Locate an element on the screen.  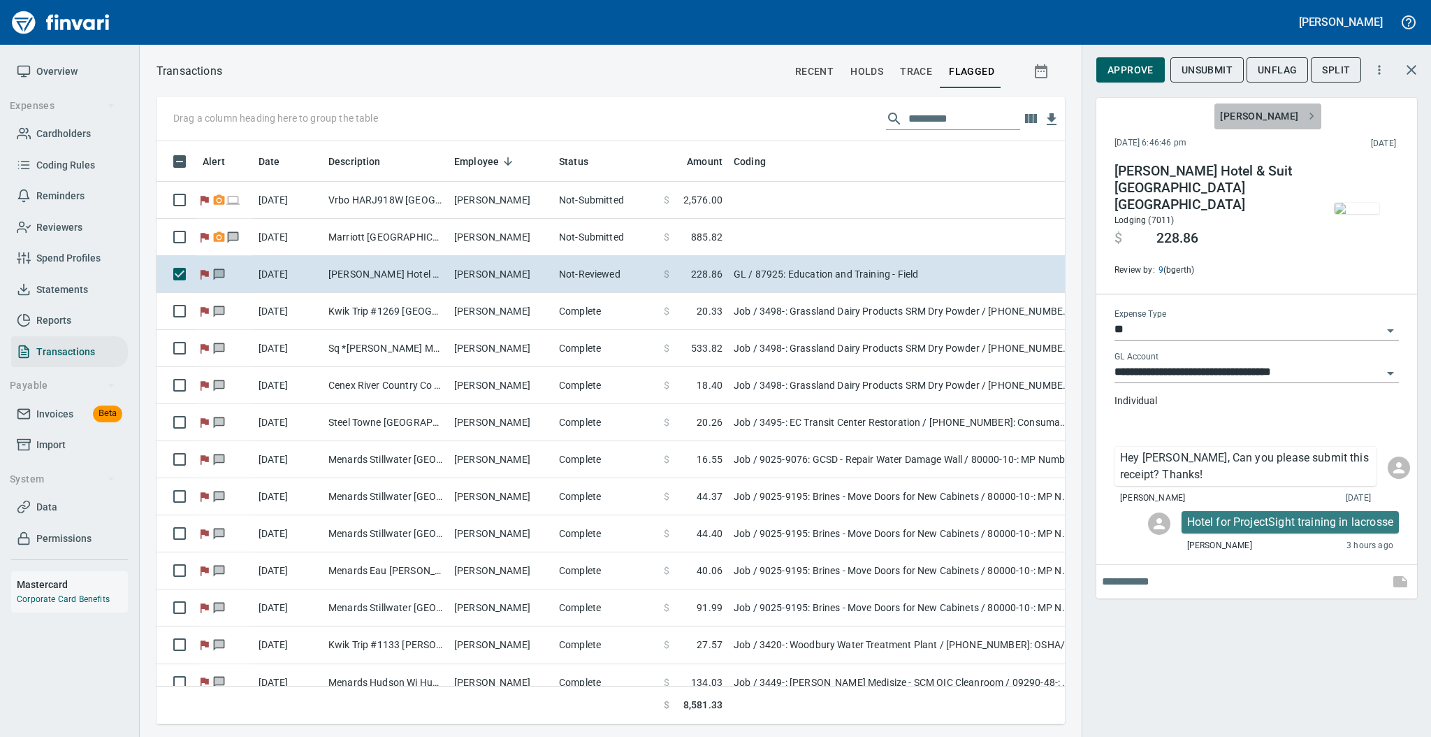
span: Coding is located at coordinates (759, 161).